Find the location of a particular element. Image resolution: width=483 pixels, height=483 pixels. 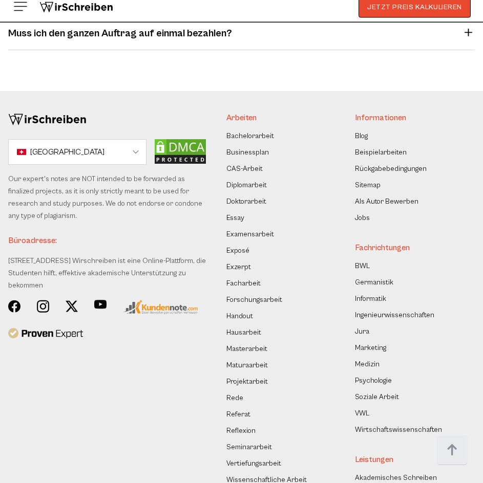

img: dmca is located at coordinates (180, 151).